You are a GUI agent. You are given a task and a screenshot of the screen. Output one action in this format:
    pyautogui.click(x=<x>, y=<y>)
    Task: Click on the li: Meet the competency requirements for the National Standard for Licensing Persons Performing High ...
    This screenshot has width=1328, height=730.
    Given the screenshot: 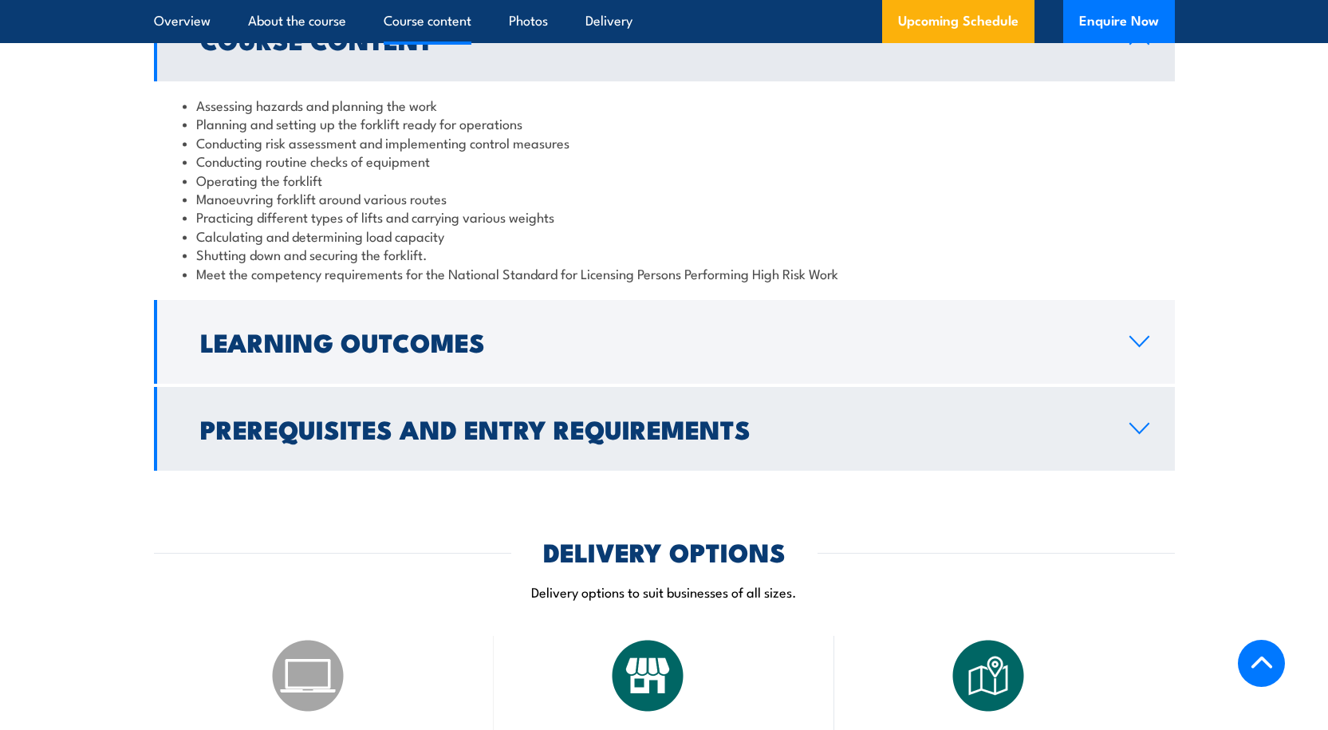 What is the action you would take?
    pyautogui.click(x=665, y=273)
    